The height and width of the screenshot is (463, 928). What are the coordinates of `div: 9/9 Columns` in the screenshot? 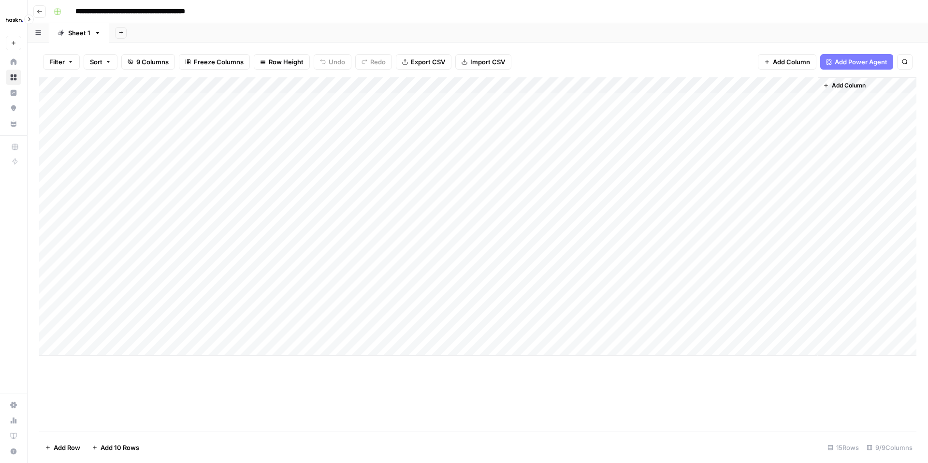 It's located at (890, 448).